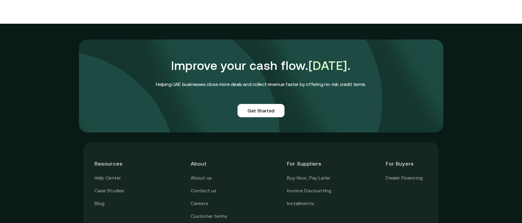 This screenshot has height=223, width=522. Describe the element at coordinates (261, 86) in the screenshot. I see `img: comfi` at that location.